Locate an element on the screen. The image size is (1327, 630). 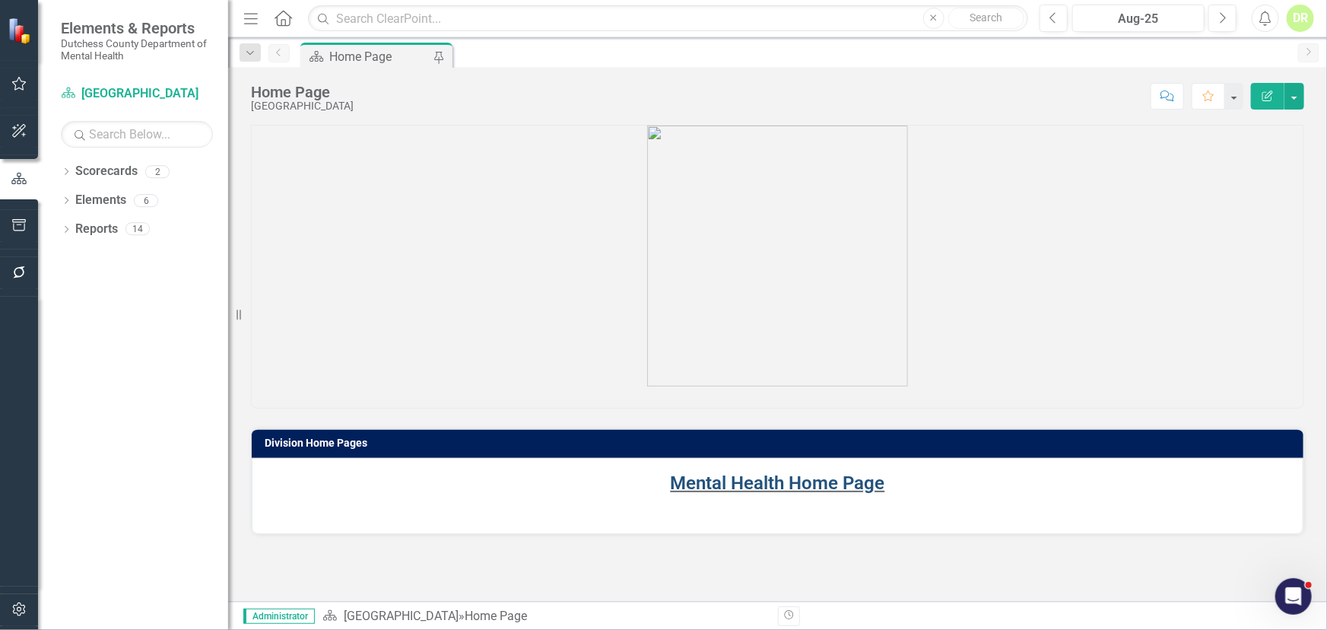
a: Mental Health Home Page is located at coordinates (778, 483).